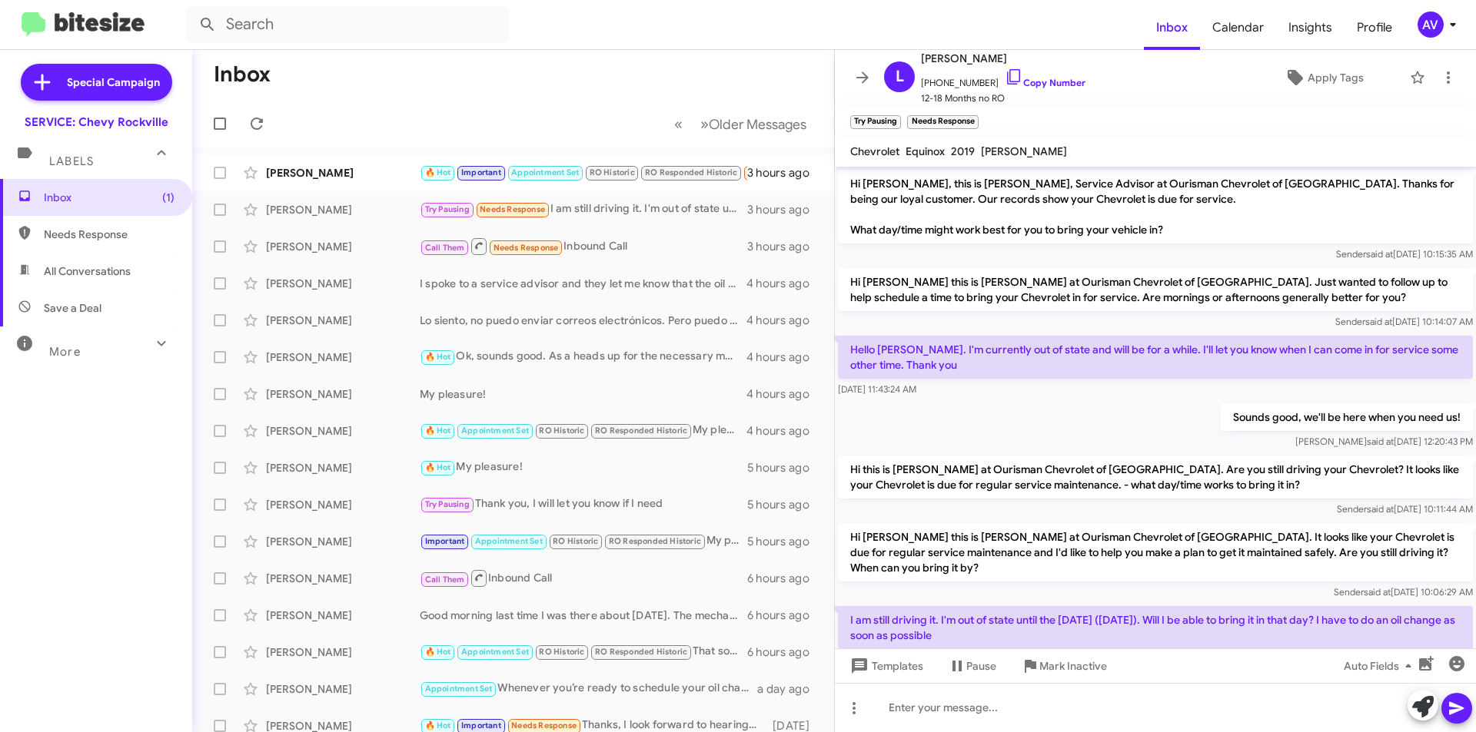  Describe the element at coordinates (583, 320) in the screenshot. I see `div: Lo siento, no puedo enviar correos electrónicos. Pero puedo ayudarle a programar una cita para el...` at that location.